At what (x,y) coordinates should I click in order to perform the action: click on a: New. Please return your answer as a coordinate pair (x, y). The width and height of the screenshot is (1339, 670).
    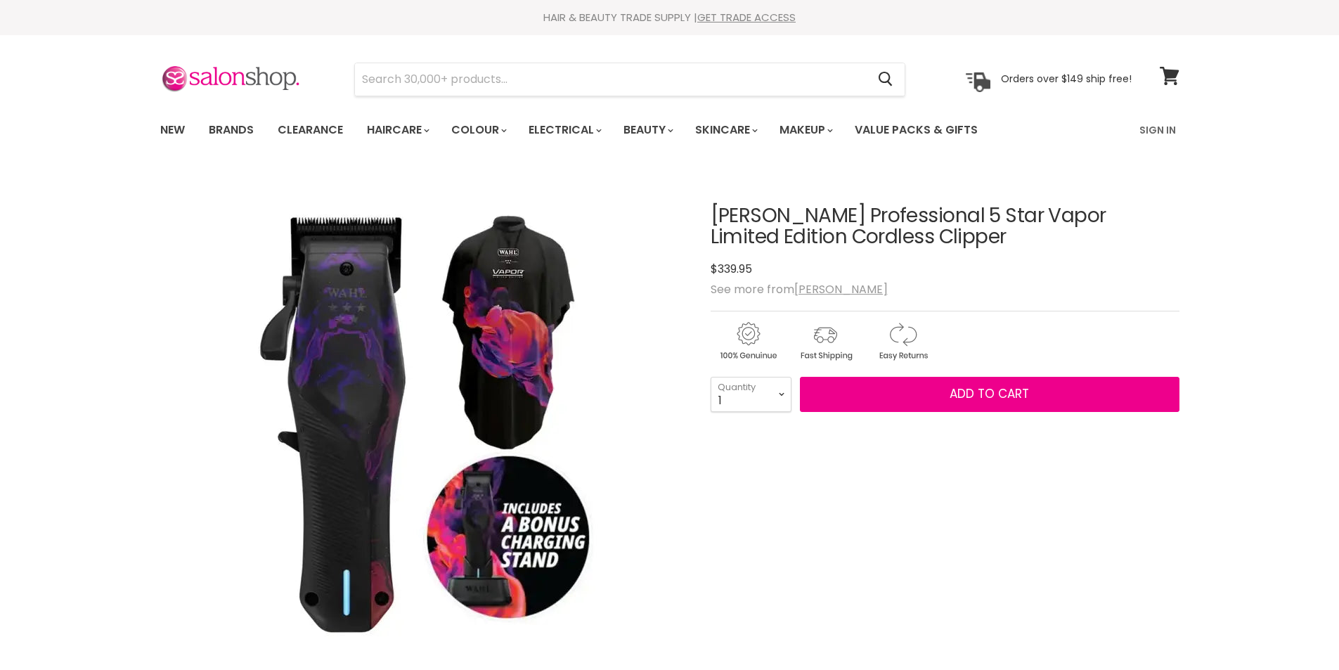
    Looking at the image, I should click on (172, 130).